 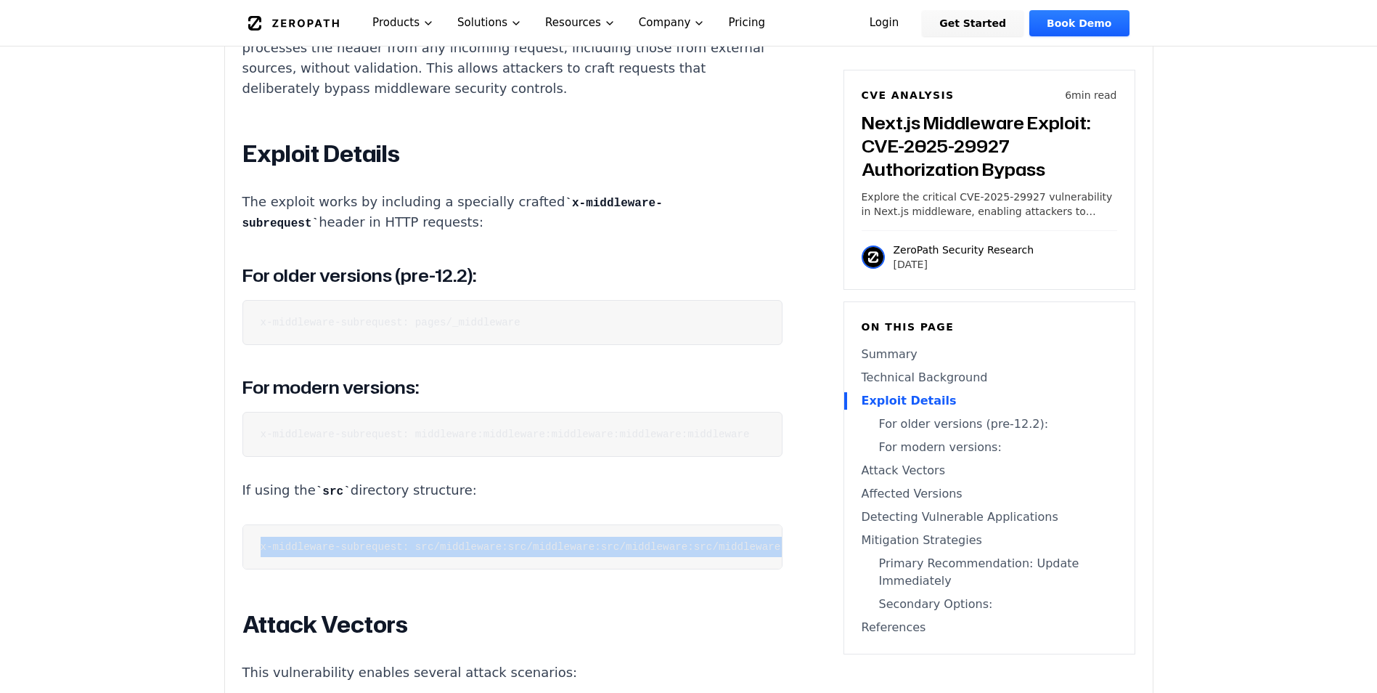 I want to click on a: Secondary Options:, so click(x=989, y=604).